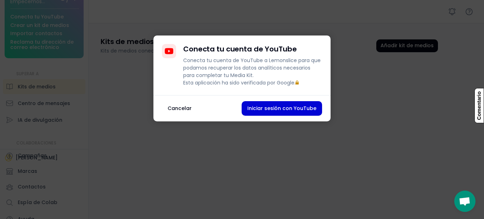 The width and height of the screenshot is (484, 219). Describe the element at coordinates (180, 108) in the screenshot. I see `button: Cancelar` at that location.